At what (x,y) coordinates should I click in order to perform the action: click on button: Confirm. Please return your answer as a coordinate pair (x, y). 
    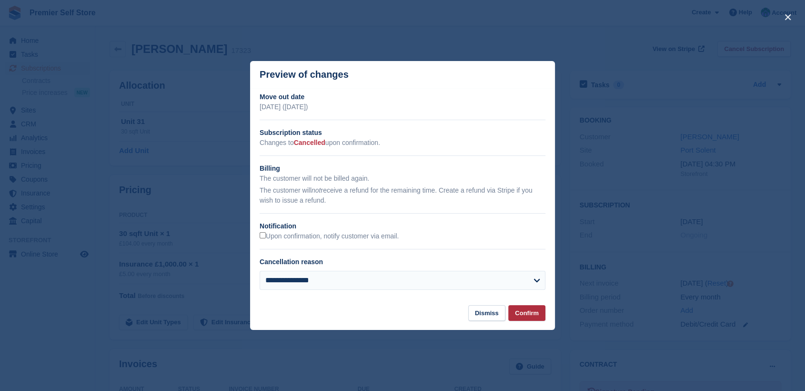
    Looking at the image, I should click on (527, 313).